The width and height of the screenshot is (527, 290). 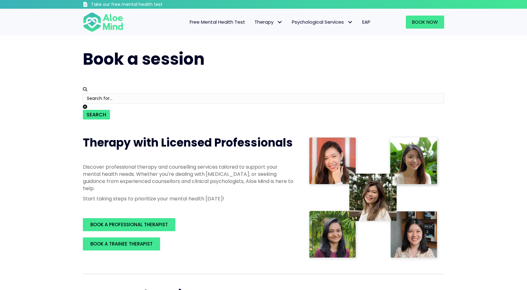 I want to click on span: Book a session, so click(x=144, y=59).